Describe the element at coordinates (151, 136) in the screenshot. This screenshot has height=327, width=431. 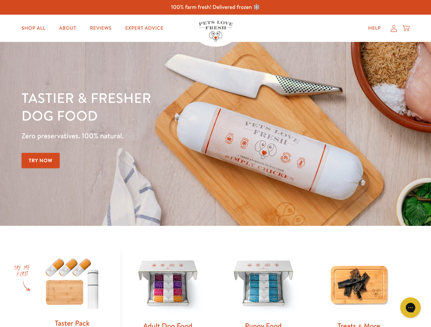
I see `p: Zero preservatives. 100% natural.` at that location.